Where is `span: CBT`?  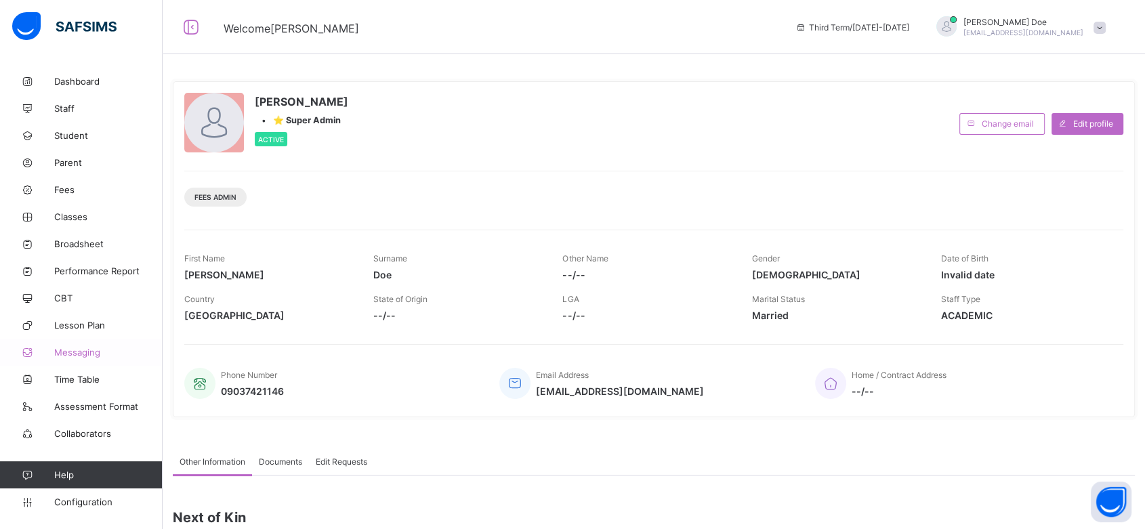
span: CBT is located at coordinates (108, 298).